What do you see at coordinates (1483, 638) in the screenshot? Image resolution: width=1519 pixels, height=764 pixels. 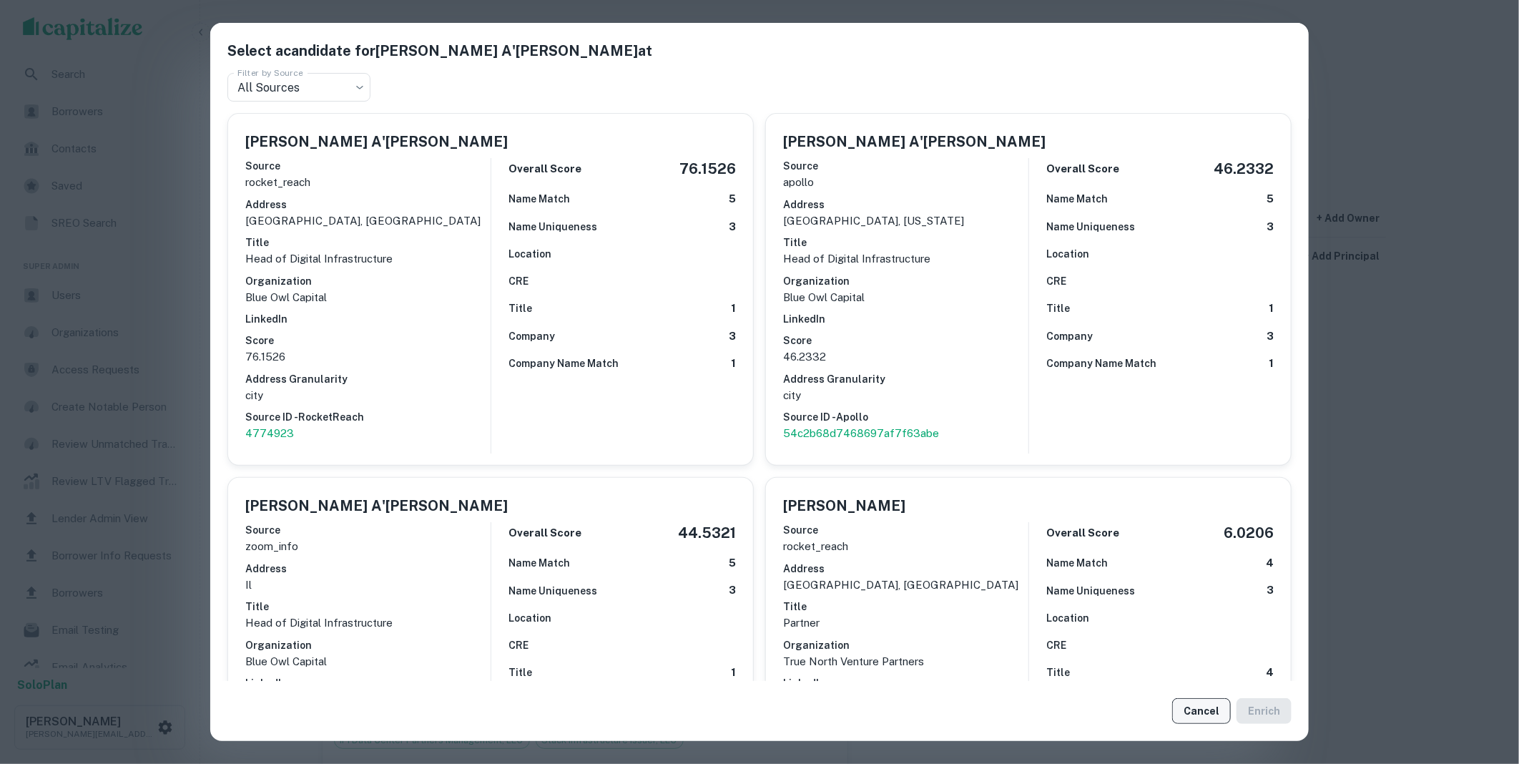 I see `div: Chat Widget` at bounding box center [1483, 638].